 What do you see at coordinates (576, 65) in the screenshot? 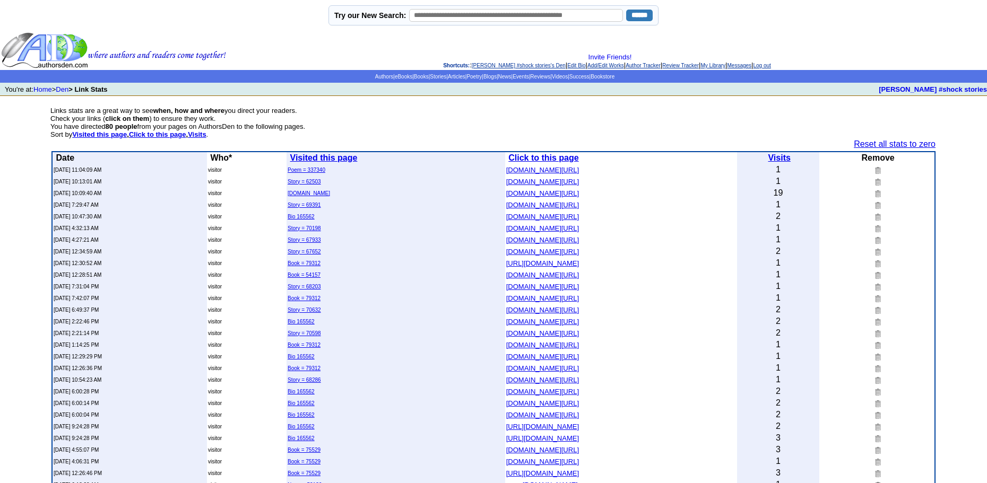
I see `a: Edit Bio` at bounding box center [576, 65].